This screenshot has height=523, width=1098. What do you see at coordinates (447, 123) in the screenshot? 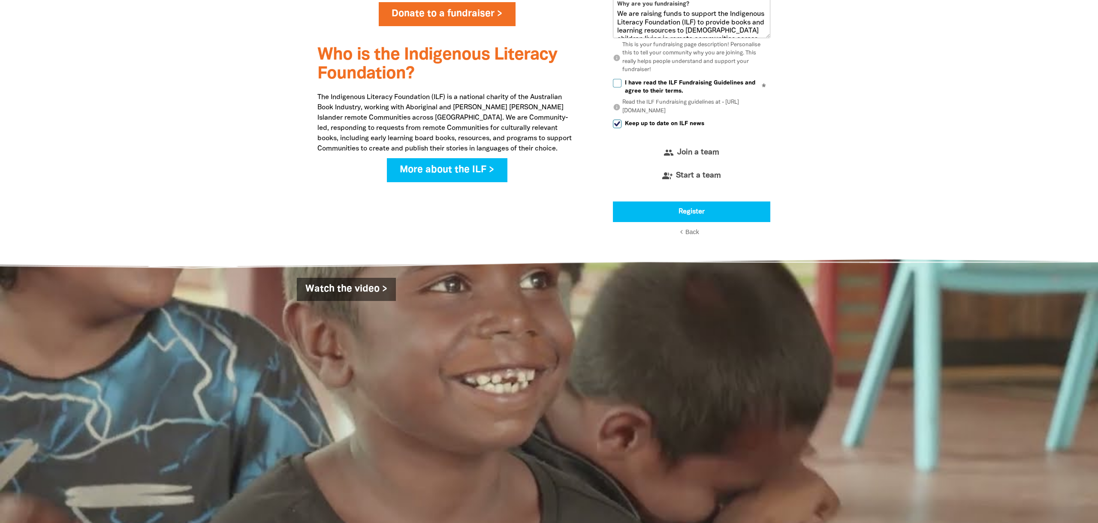
I see `p: The Indigenous Literacy Foundation (ILF) is a national charity of the Australian Book Industry, w...` at bounding box center [447, 123].